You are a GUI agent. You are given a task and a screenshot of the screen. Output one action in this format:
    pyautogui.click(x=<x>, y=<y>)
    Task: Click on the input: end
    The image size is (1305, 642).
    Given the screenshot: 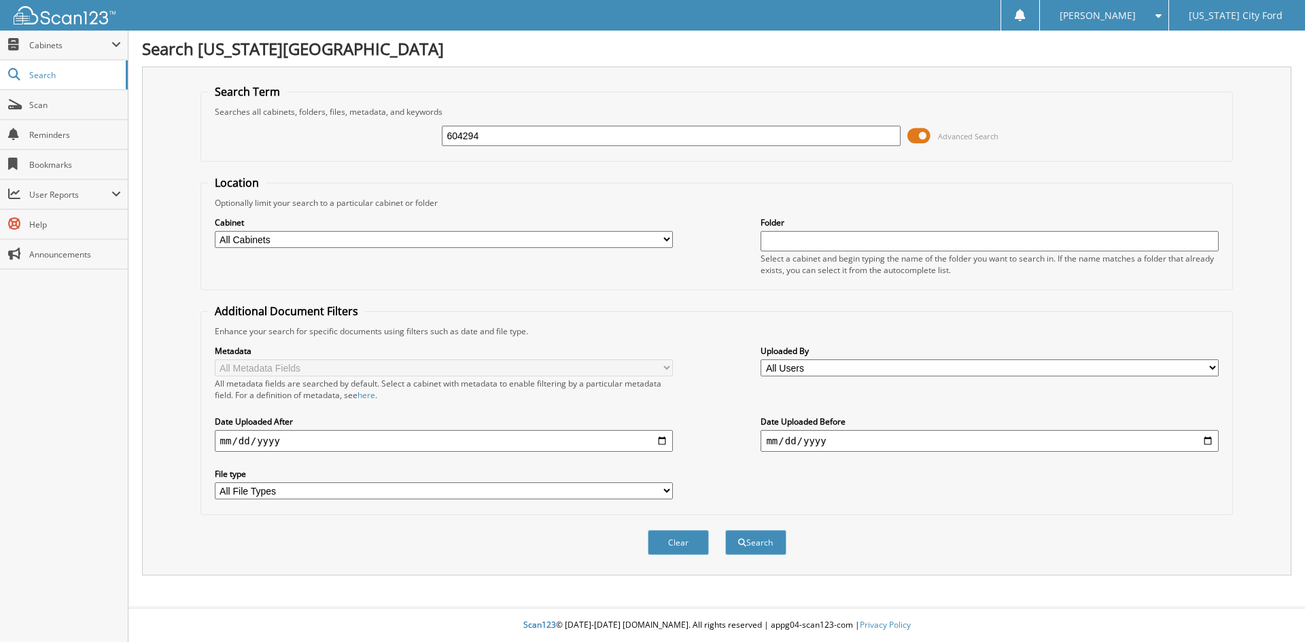 What is the action you would take?
    pyautogui.click(x=989, y=441)
    